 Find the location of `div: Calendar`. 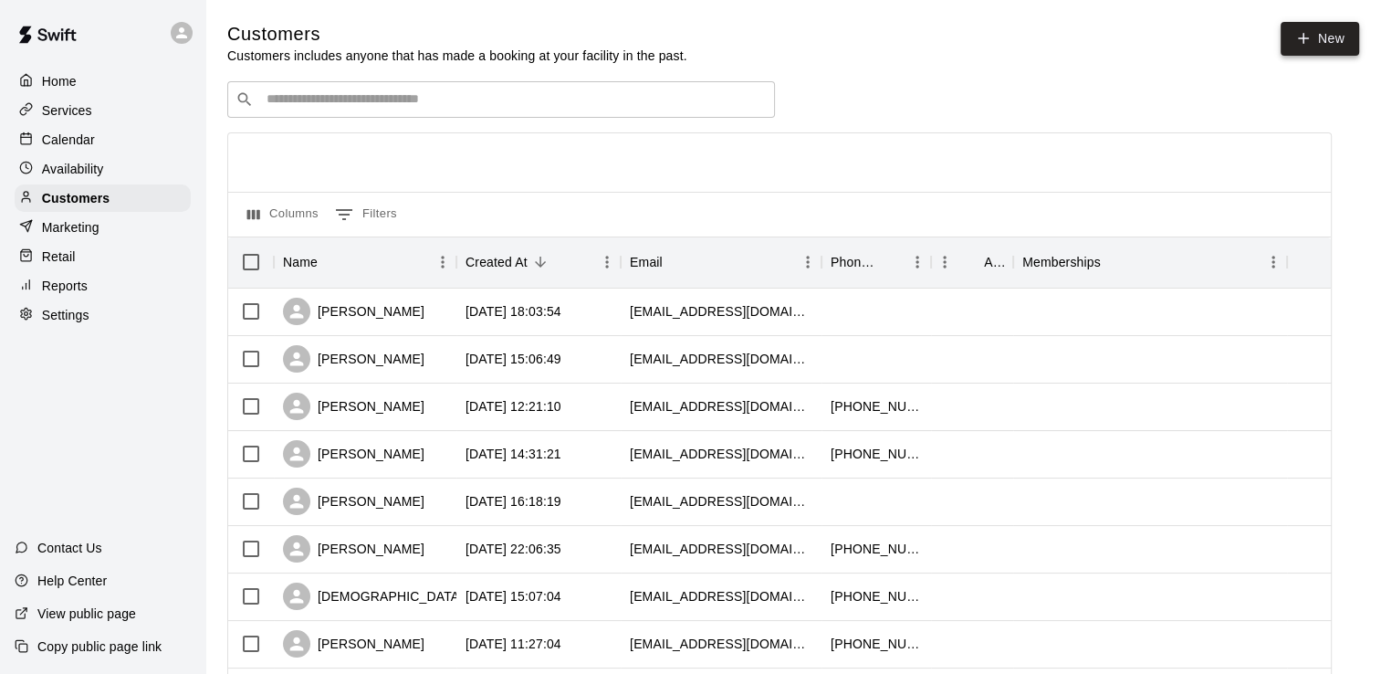

div: Calendar is located at coordinates (102, 140).